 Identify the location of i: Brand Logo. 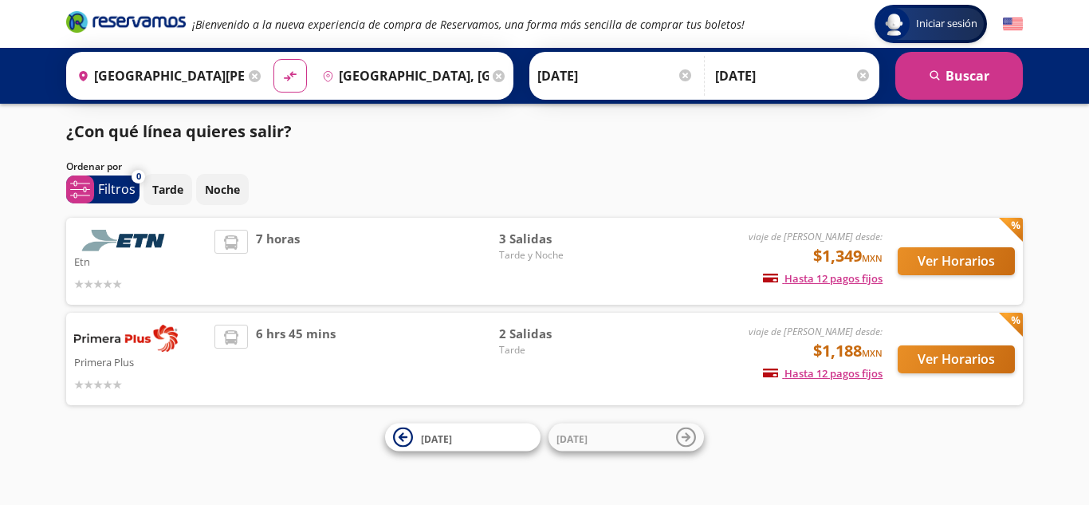
(126, 22).